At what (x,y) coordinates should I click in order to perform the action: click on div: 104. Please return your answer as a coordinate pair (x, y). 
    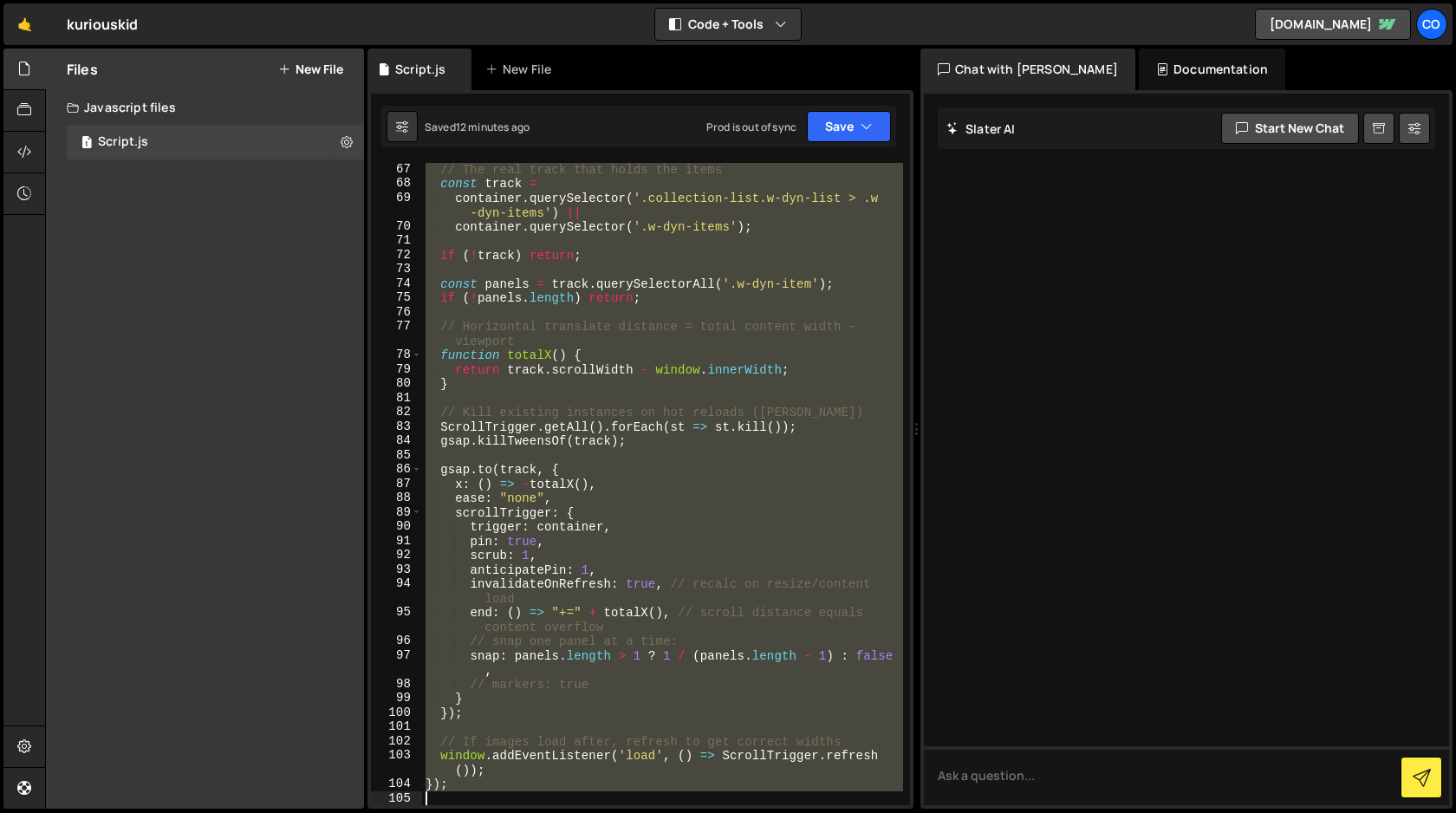
    Looking at the image, I should click on (396, 784).